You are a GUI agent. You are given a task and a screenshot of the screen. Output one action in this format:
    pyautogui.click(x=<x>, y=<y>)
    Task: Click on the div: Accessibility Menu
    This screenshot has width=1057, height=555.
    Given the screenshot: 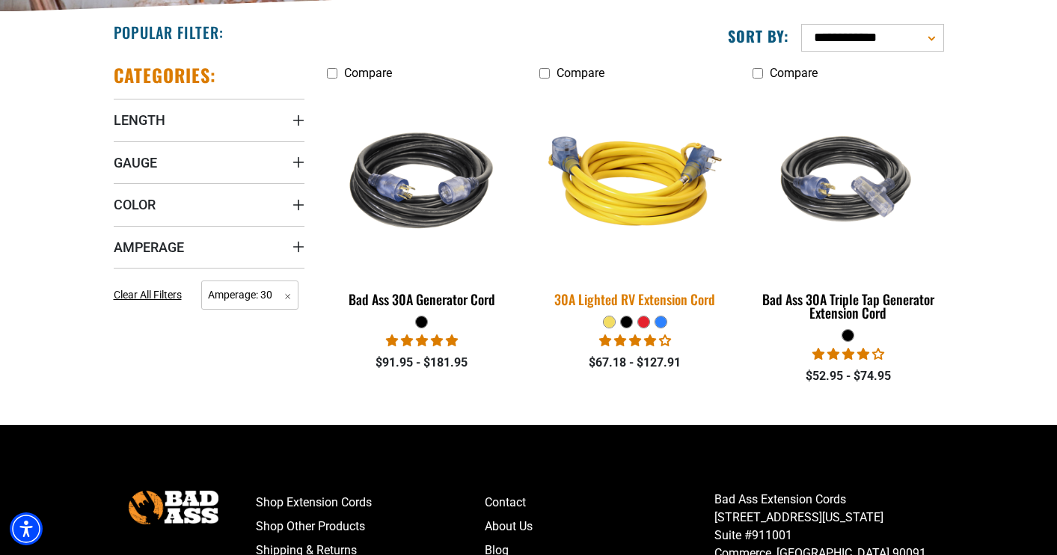 What is the action you would take?
    pyautogui.click(x=26, y=529)
    